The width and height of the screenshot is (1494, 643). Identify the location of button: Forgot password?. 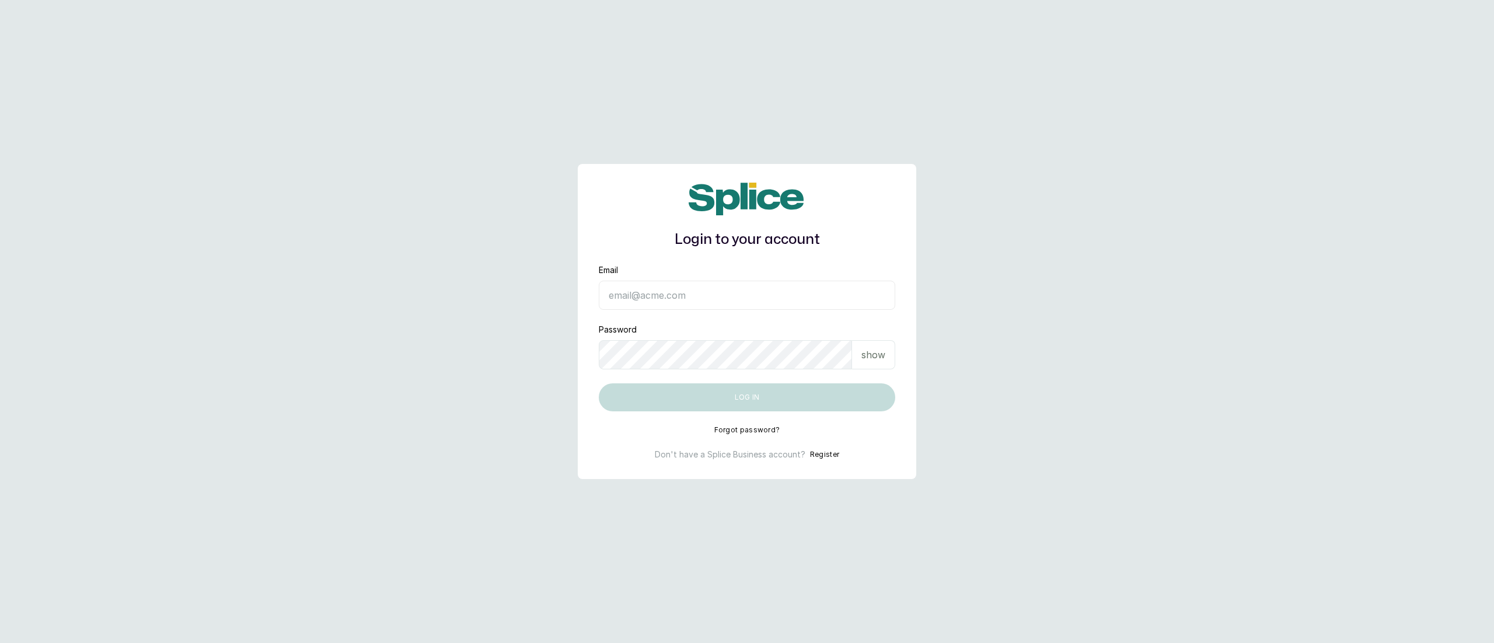
(747, 430).